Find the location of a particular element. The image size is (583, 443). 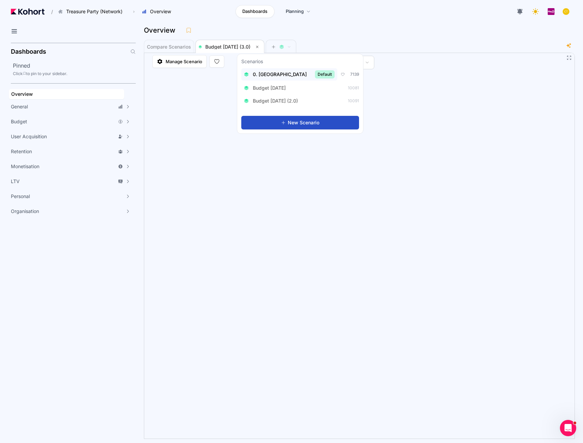

span: Budget is located at coordinates (19, 122).